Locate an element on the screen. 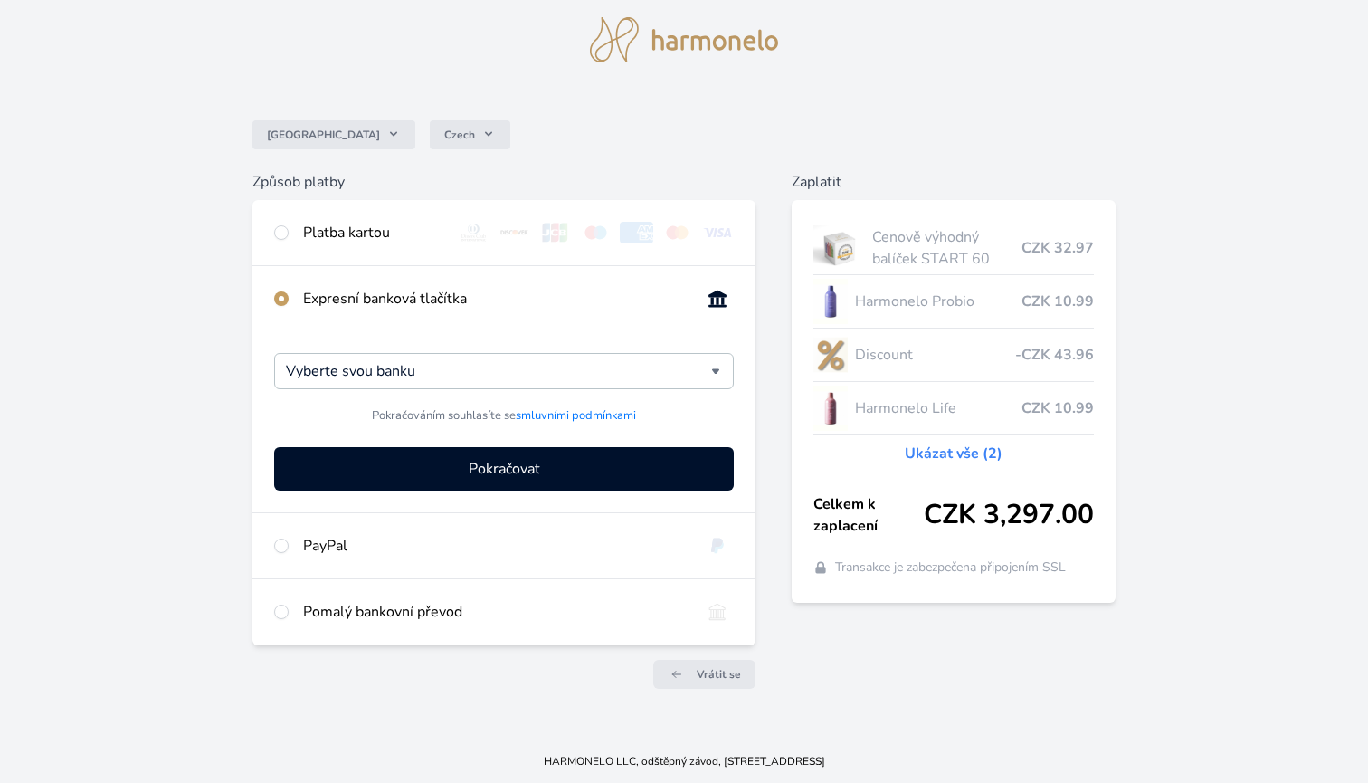 This screenshot has height=783, width=1368. img: mc.svg is located at coordinates (677, 233).